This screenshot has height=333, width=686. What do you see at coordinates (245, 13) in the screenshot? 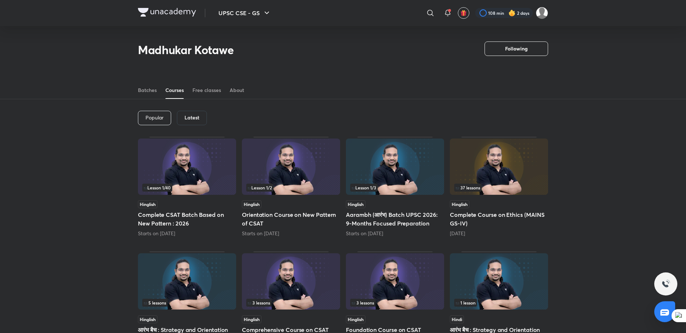
I see `button: UPSC CSE - GS` at bounding box center [245, 13].